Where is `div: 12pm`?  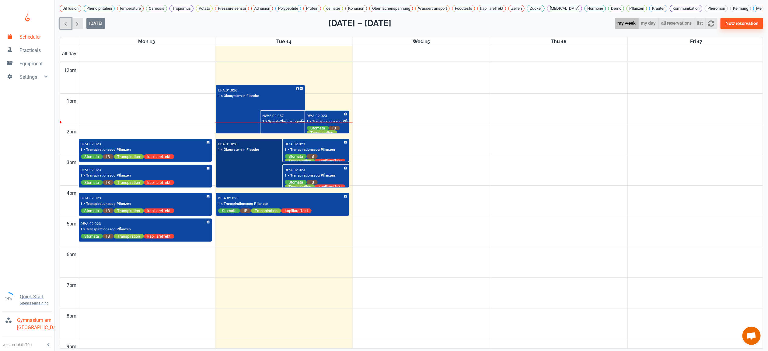
div: 12pm is located at coordinates (70, 71).